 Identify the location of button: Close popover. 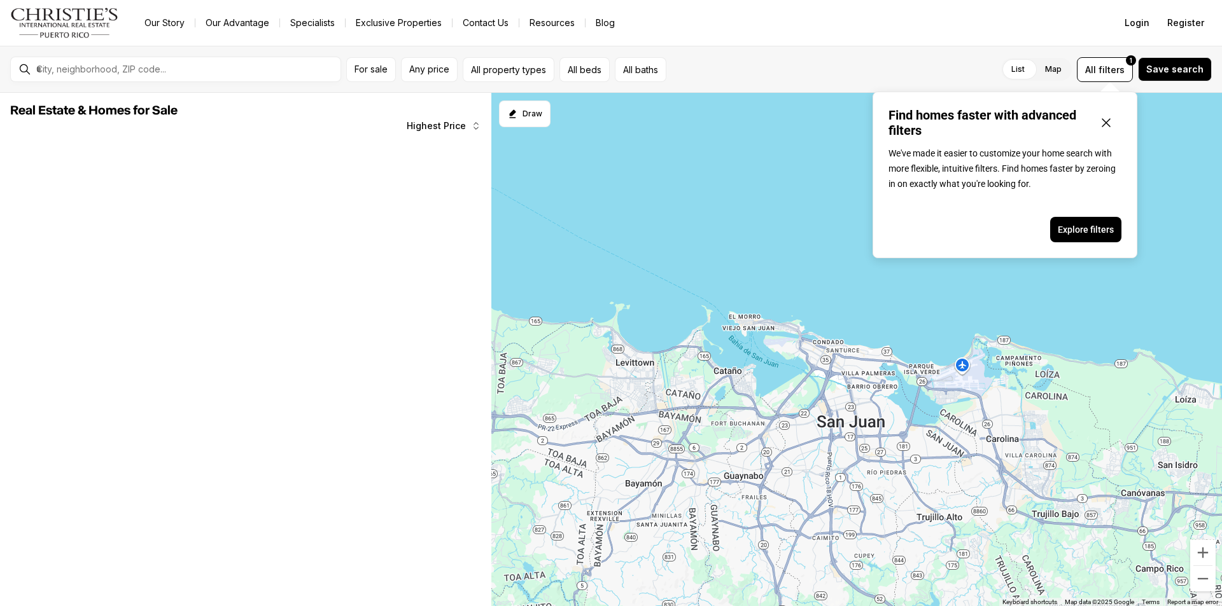
(1106, 123).